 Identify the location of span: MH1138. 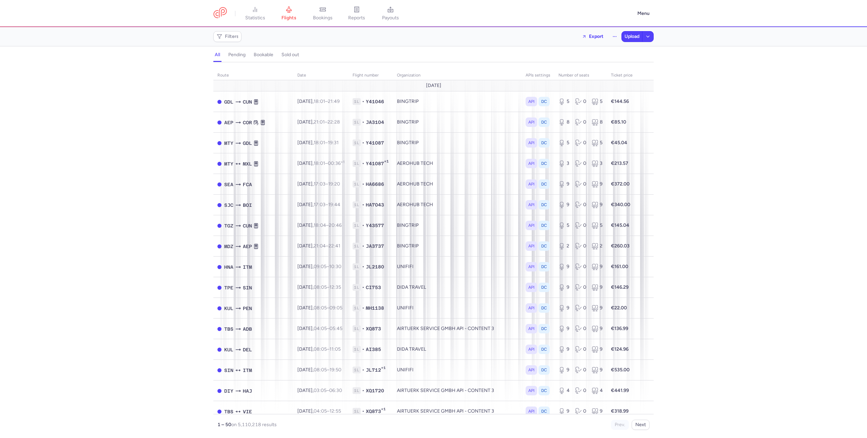
(375, 308).